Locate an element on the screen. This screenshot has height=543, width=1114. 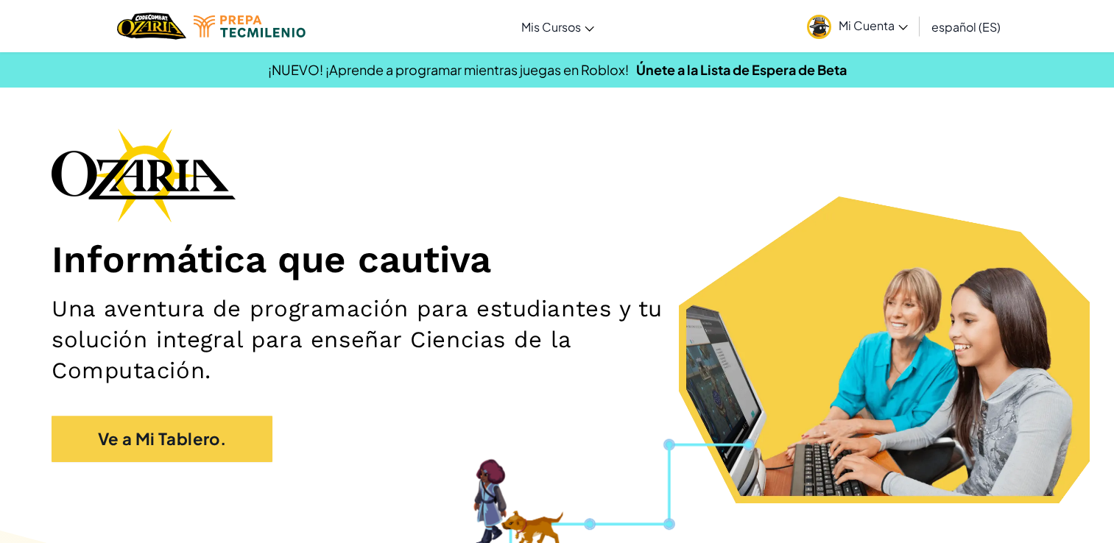
a: Mis Cursos is located at coordinates (557, 27).